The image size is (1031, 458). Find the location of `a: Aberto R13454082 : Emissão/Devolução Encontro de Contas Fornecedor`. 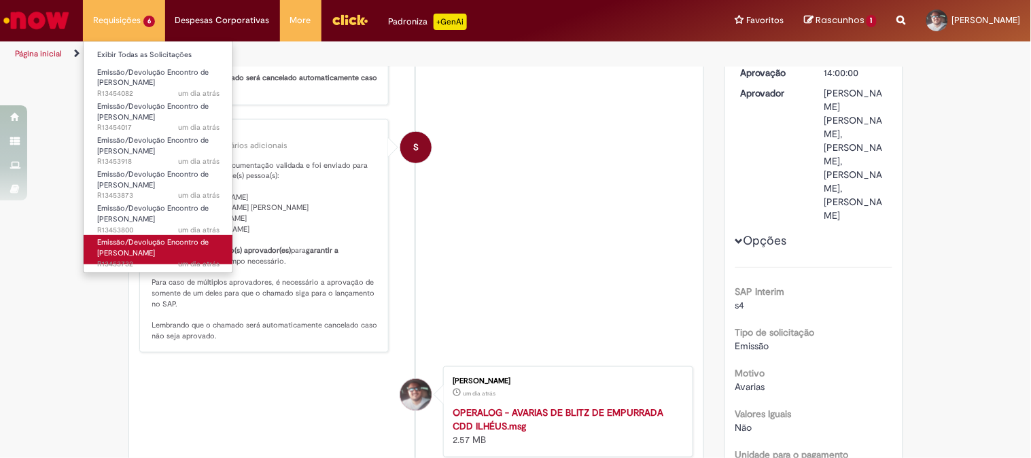

a: Aberto R13454082 : Emissão/Devolução Encontro de Contas Fornecedor is located at coordinates (158, 80).